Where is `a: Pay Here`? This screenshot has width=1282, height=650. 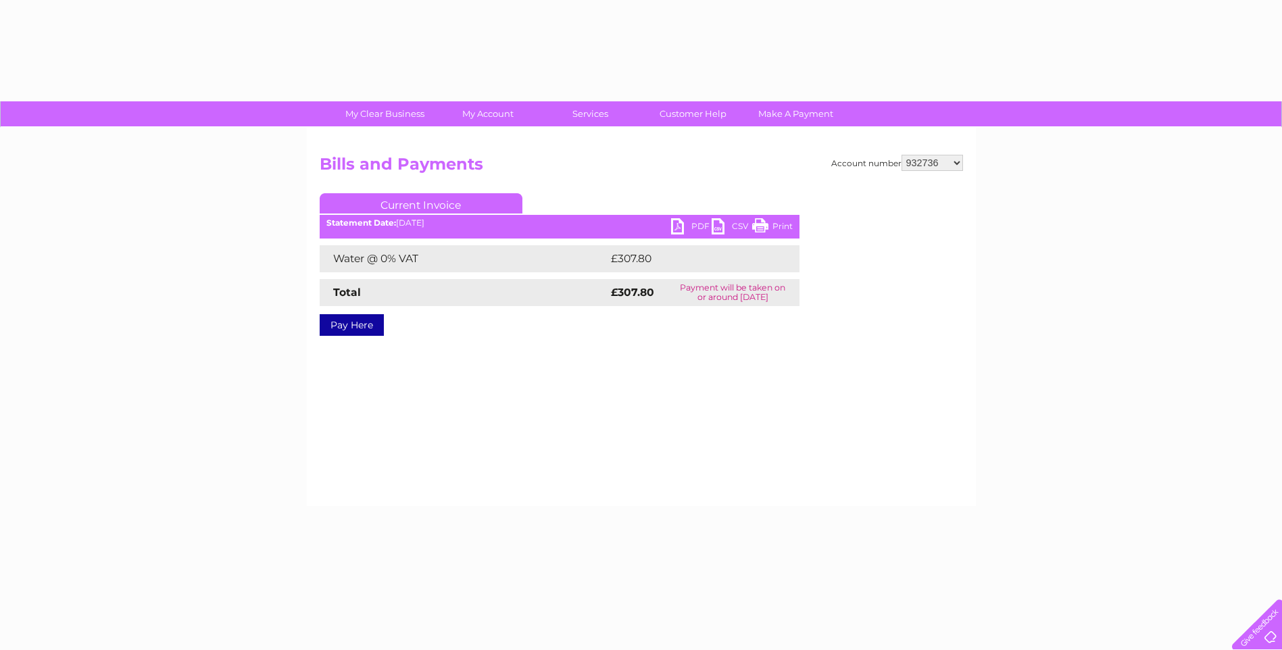 a: Pay Here is located at coordinates (351, 325).